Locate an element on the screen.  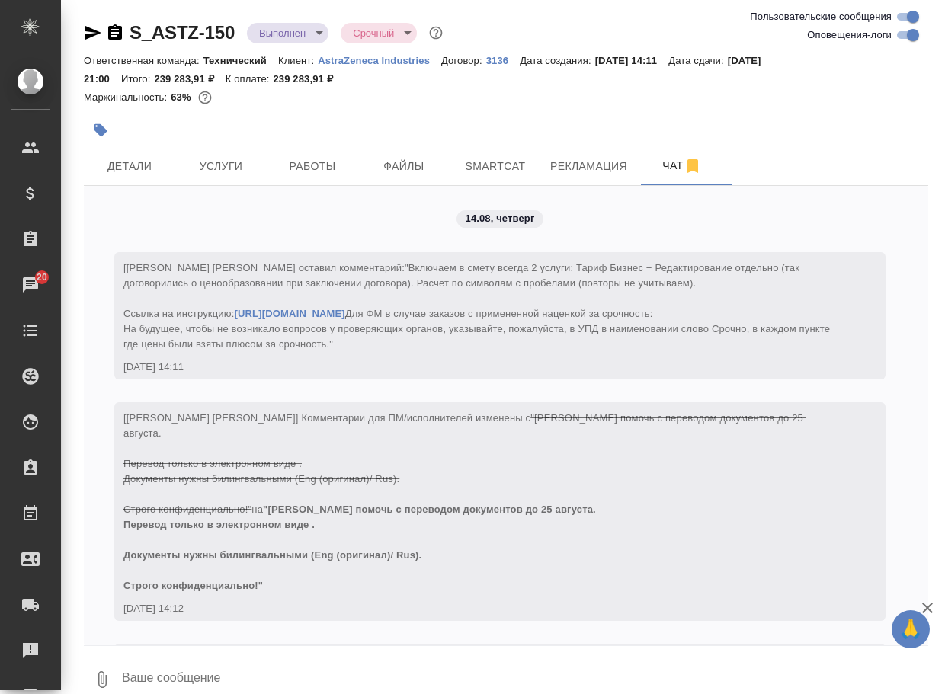
p: Ответственная команда: is located at coordinates (143, 60).